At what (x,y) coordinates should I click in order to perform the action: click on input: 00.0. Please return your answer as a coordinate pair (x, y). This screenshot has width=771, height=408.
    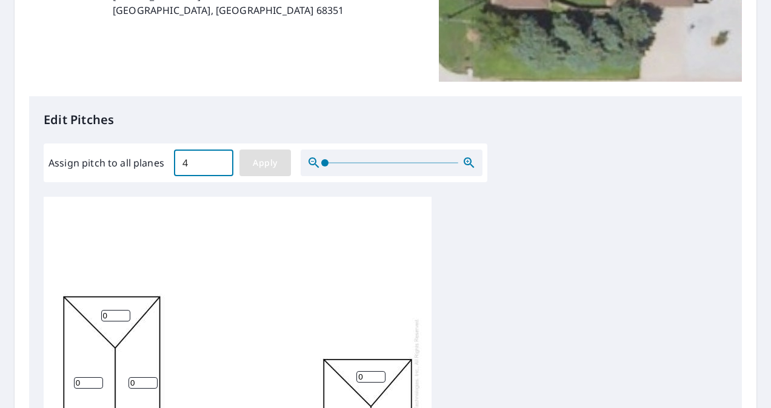
    Looking at the image, I should click on (204, 163).